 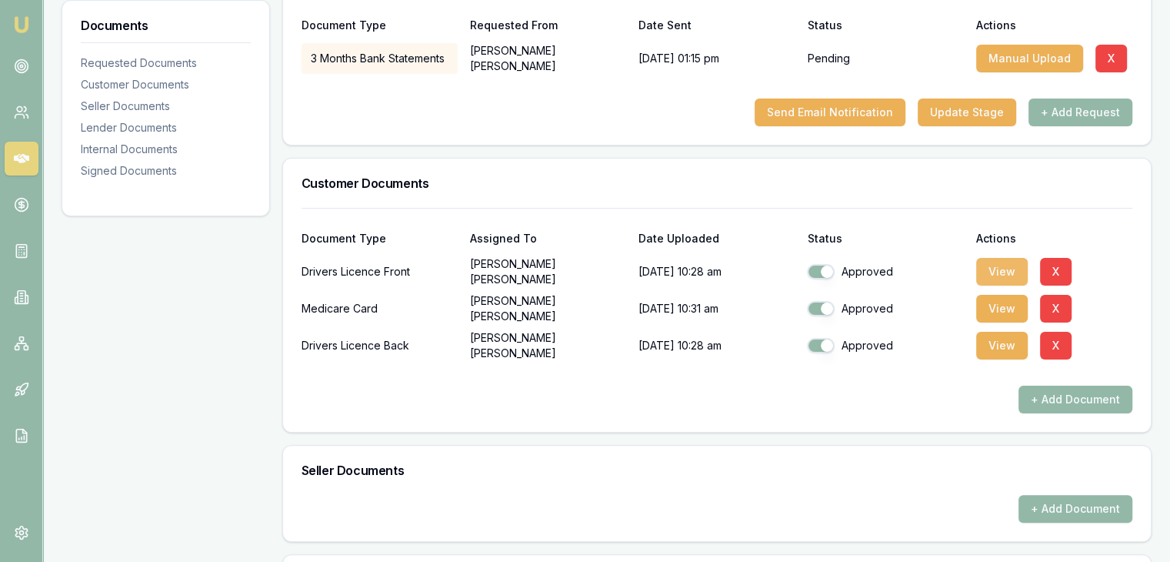 I want to click on div: 3 Months Bank Statements, so click(x=379, y=58).